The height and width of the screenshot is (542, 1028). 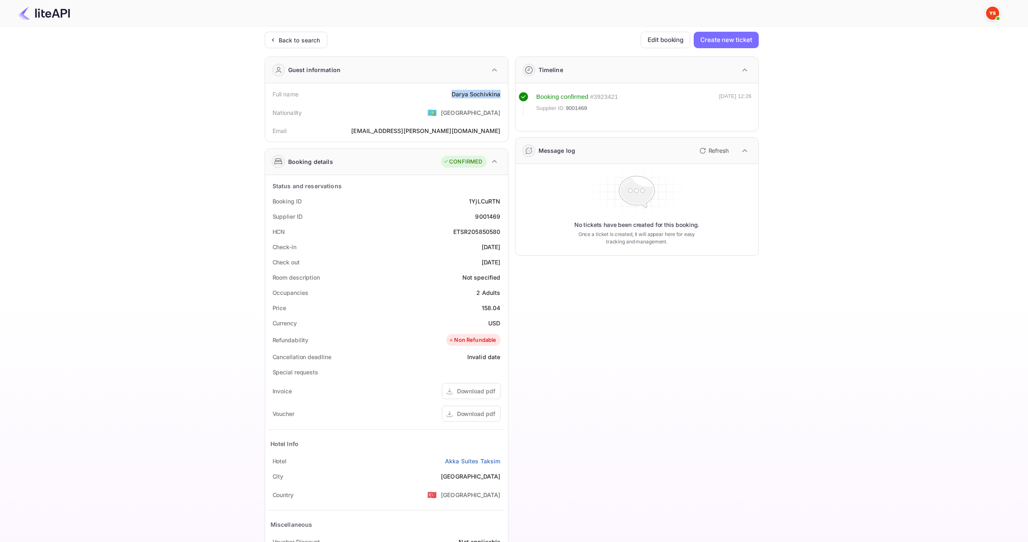 What do you see at coordinates (302, 357) in the screenshot?
I see `div: Cancellation deadline` at bounding box center [302, 357].